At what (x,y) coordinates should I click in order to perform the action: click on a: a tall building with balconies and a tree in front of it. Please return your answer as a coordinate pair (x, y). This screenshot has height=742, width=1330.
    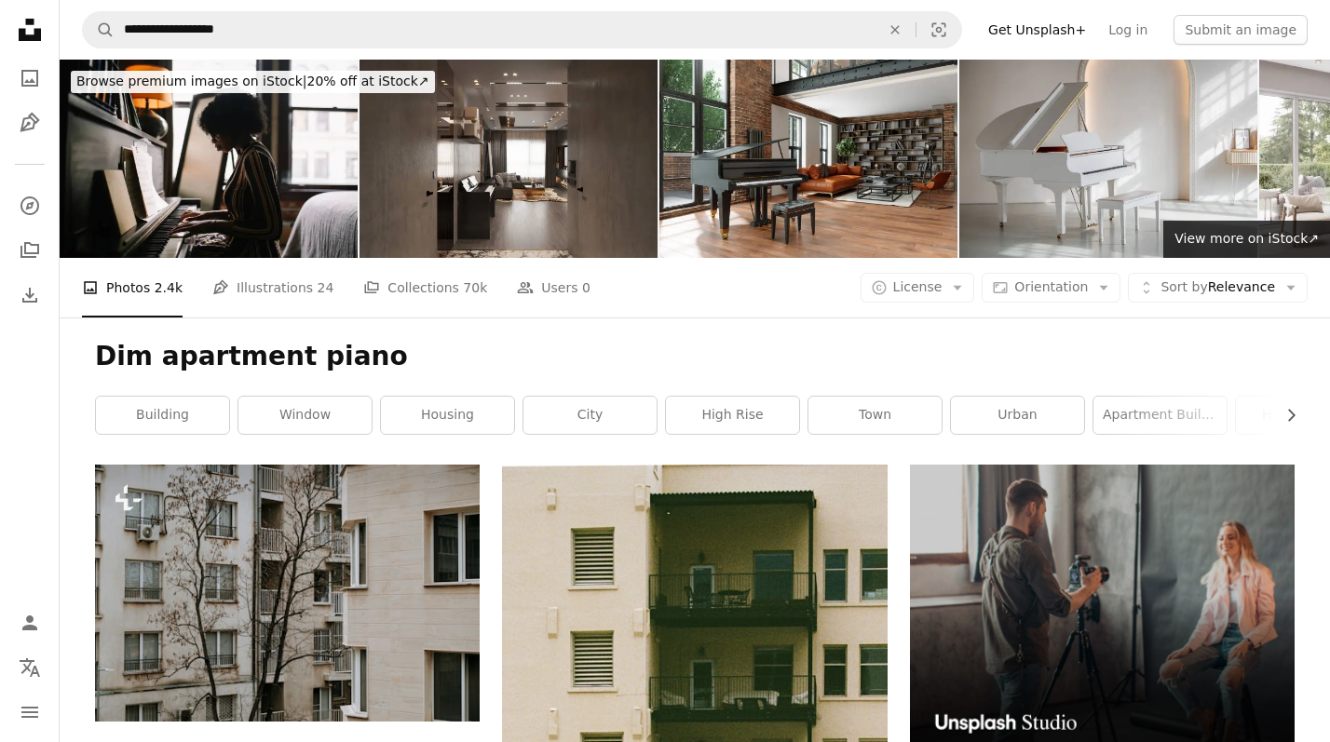
    Looking at the image, I should click on (287, 592).